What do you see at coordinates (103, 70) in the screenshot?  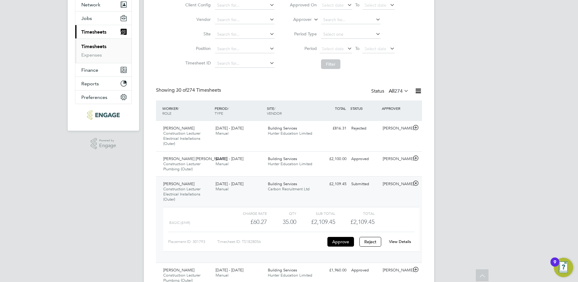 I see `button: Finance` at bounding box center [103, 70].